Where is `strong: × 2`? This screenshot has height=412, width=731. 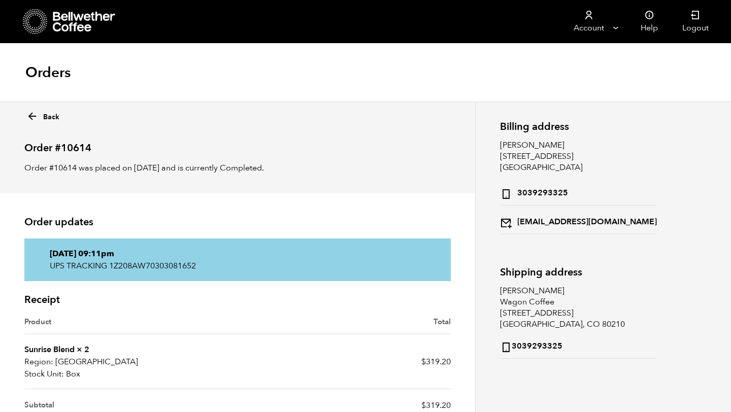
strong: × 2 is located at coordinates (83, 350).